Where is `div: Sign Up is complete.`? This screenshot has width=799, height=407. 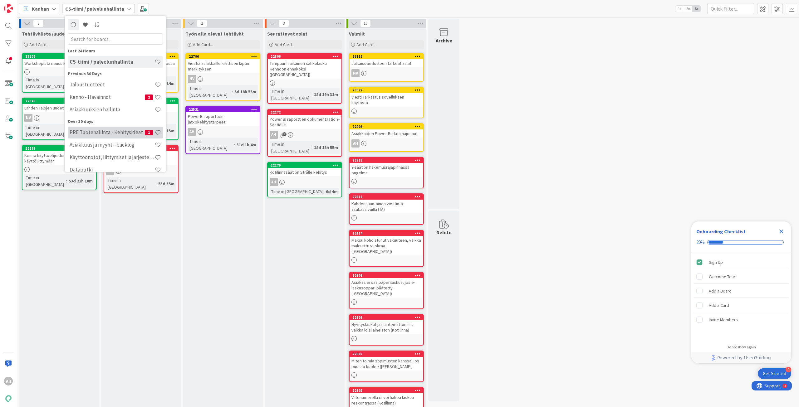 div: Sign Up is complete. is located at coordinates (742, 263).